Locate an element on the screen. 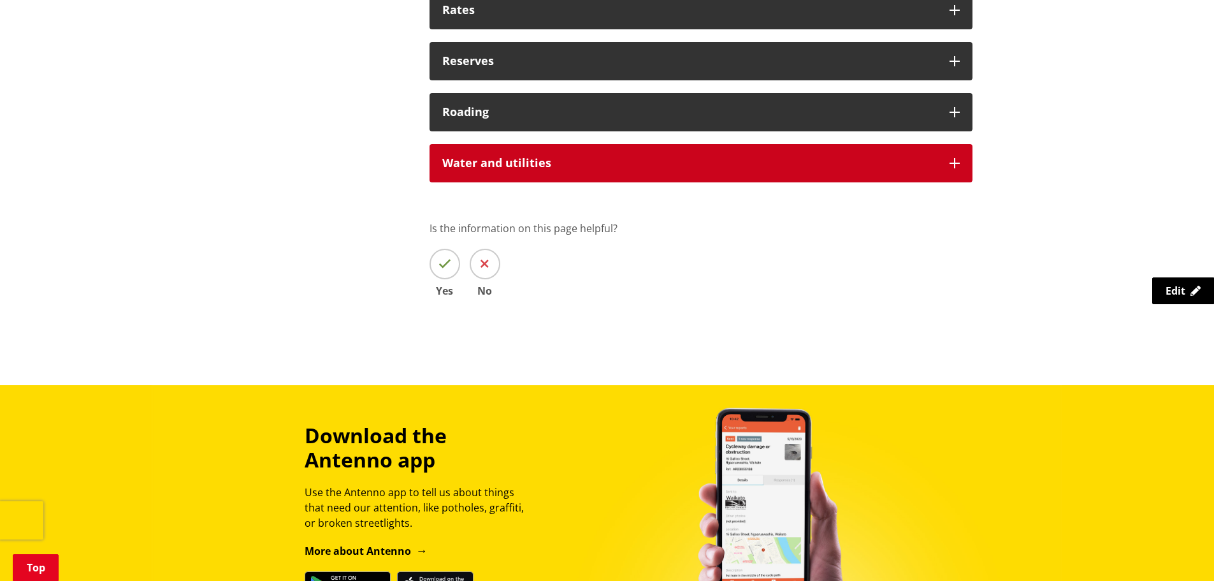 This screenshot has height=581, width=1214. h3: Roading is located at coordinates (690, 112).